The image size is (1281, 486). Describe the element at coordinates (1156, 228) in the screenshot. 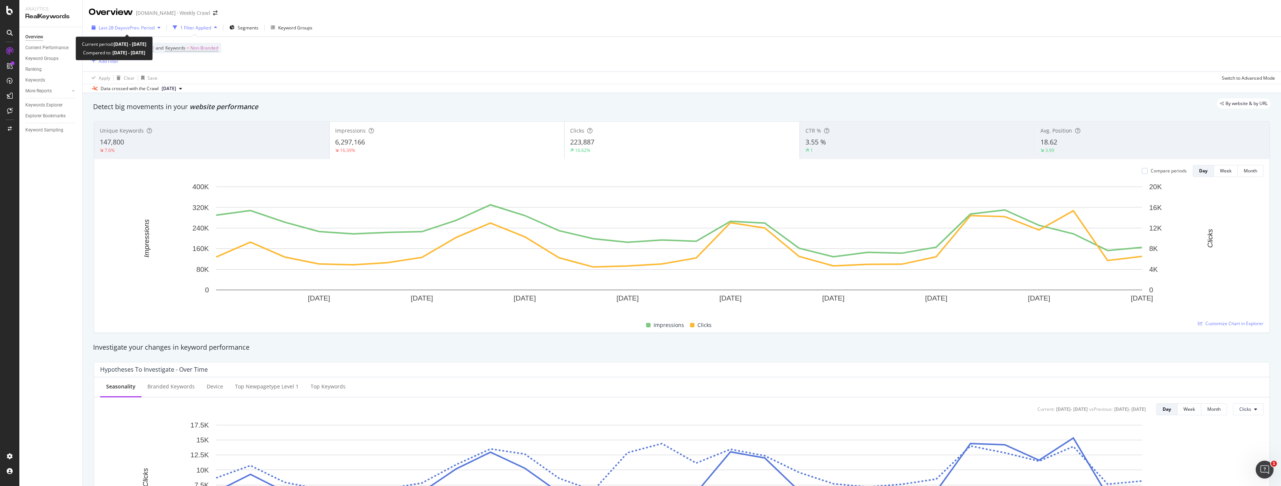

I see `text: 12K` at that location.